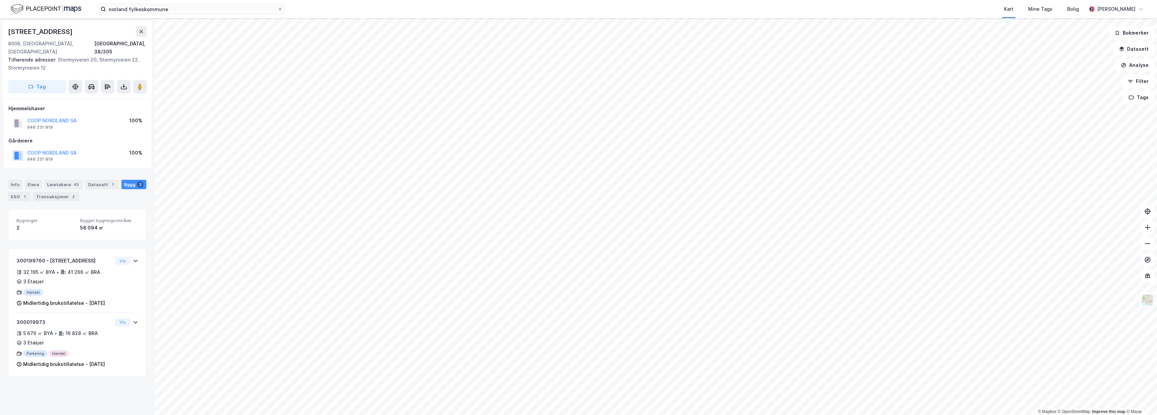 The height and width of the screenshot is (415, 1157). I want to click on div: Eiere, so click(33, 185).